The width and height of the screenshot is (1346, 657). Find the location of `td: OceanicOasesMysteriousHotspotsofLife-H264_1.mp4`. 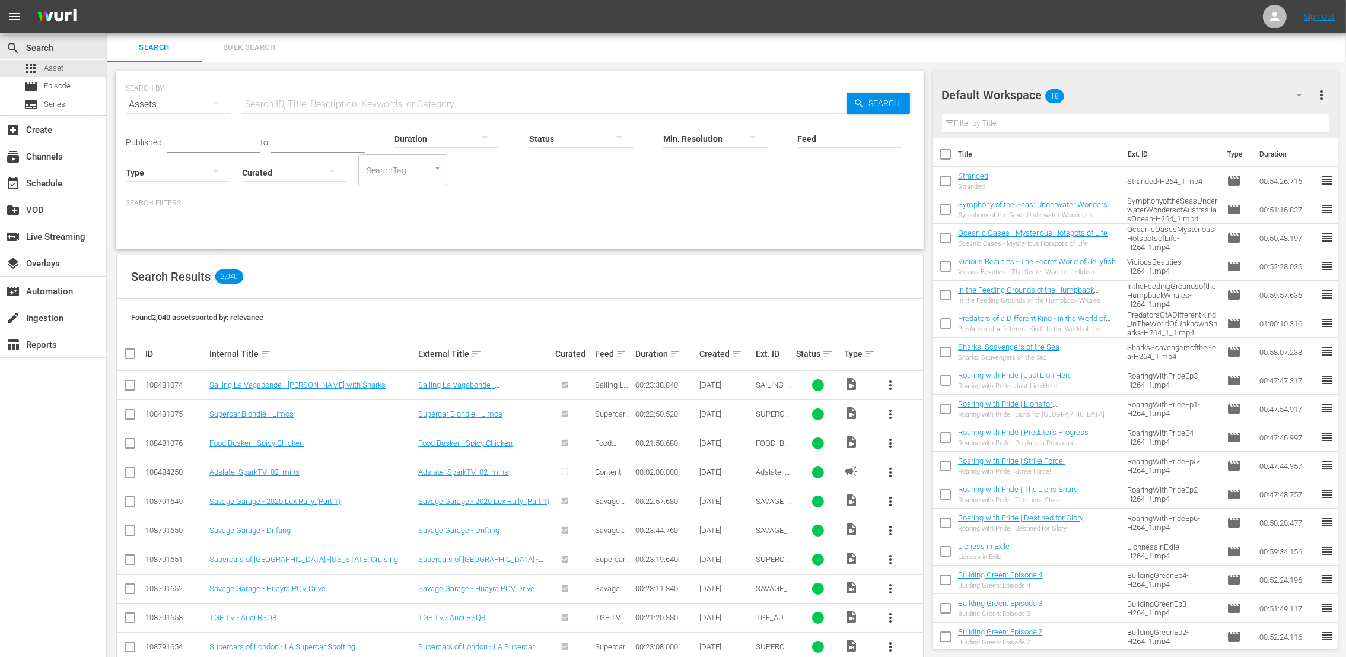

td: OceanicOasesMysteriousHotspotsofLife-H264_1.mp4 is located at coordinates (1172, 238).